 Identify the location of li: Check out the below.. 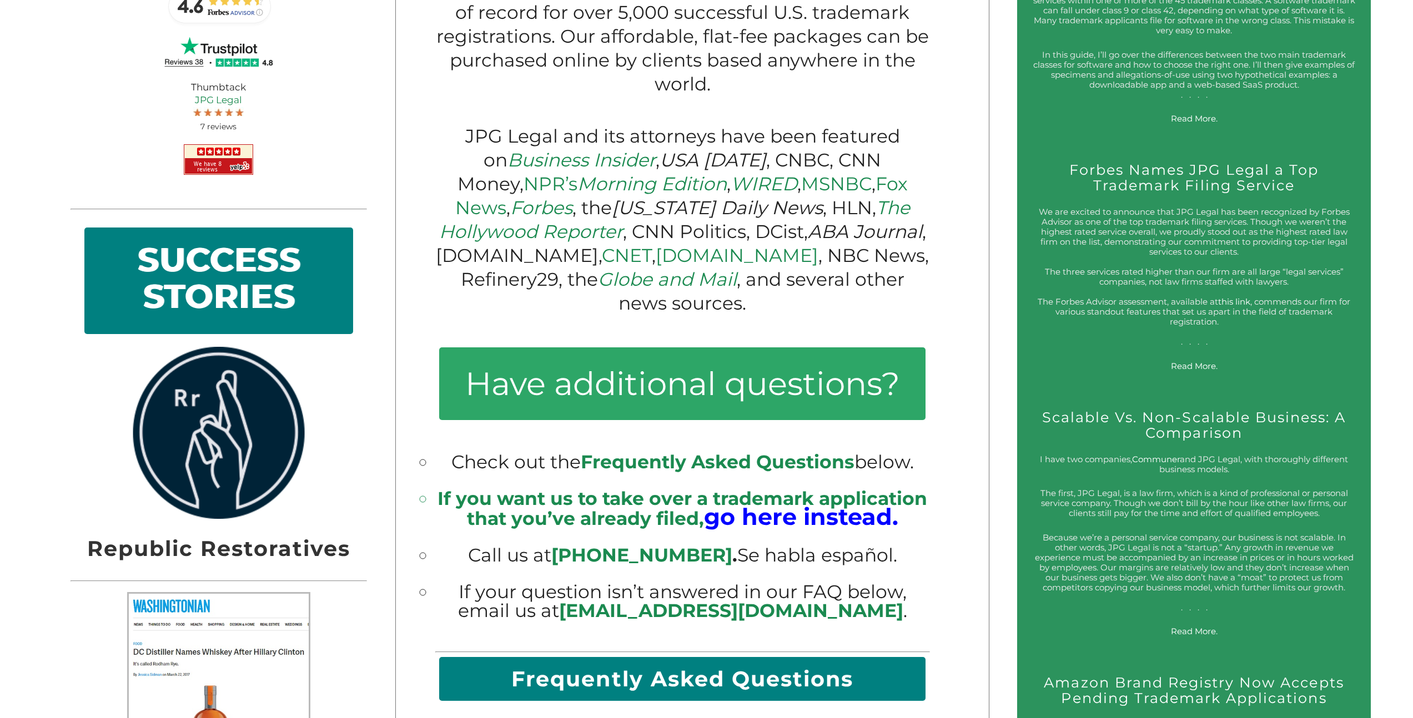
(682, 462).